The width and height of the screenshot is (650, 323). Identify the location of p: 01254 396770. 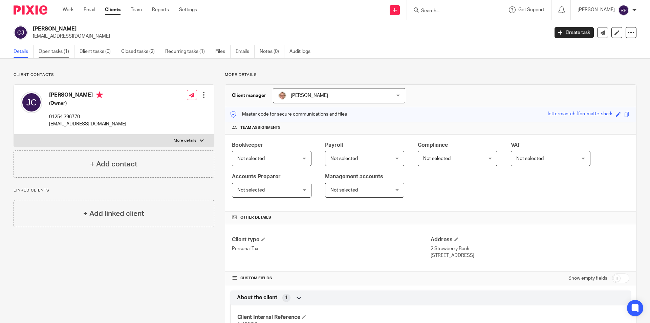
(88, 117).